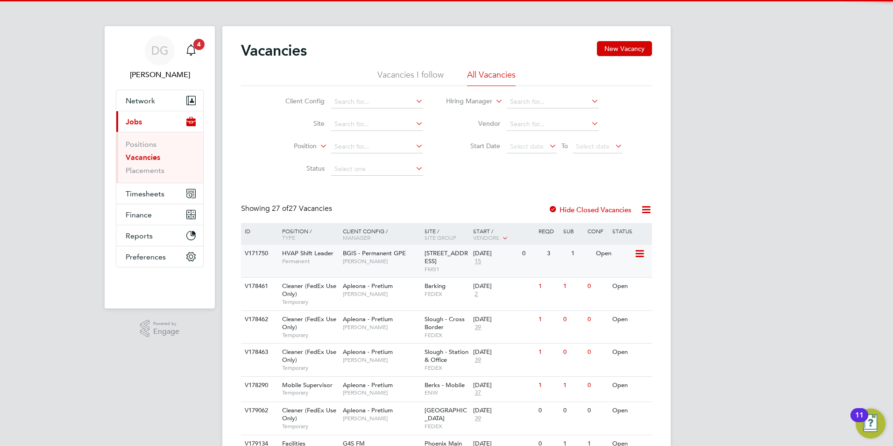 Image resolution: width=893 pixels, height=446 pixels. What do you see at coordinates (297, 168) in the screenshot?
I see `label: Status` at bounding box center [297, 168].